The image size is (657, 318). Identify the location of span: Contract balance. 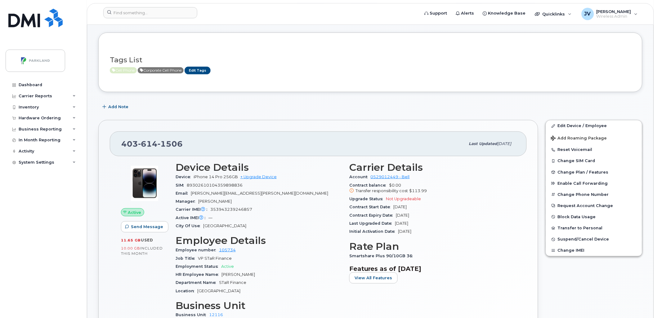
(369, 185).